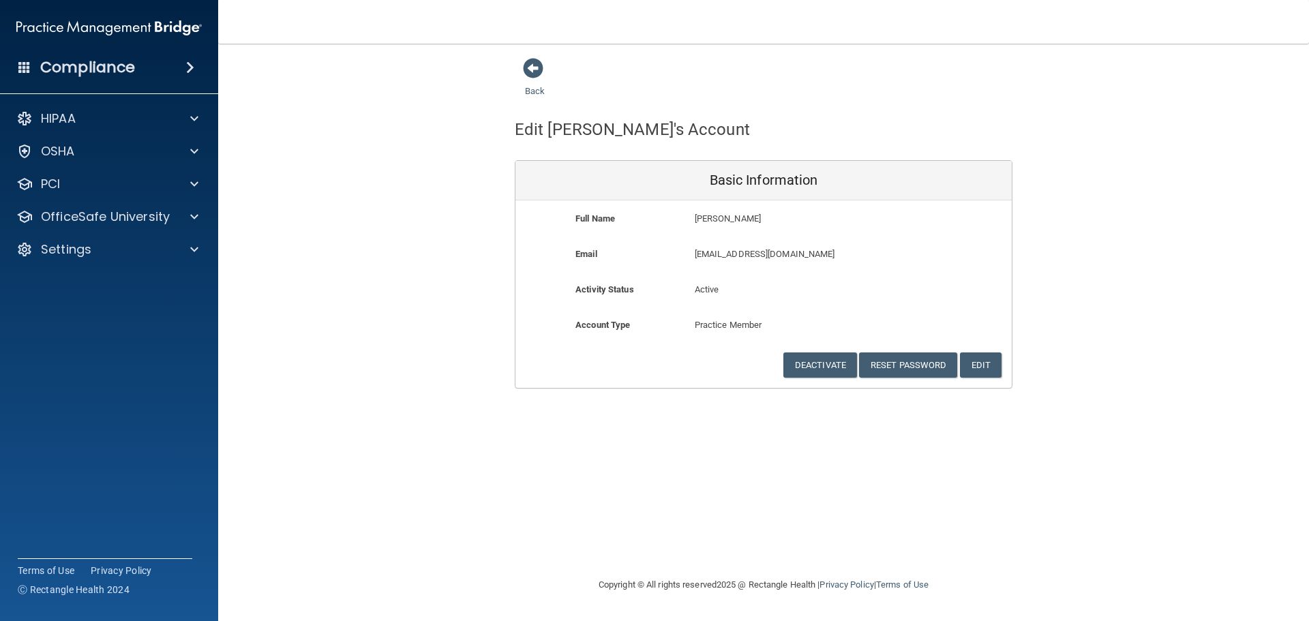 The image size is (1309, 621). What do you see at coordinates (107, 119) in the screenshot?
I see `a: HIPAA` at bounding box center [107, 119].